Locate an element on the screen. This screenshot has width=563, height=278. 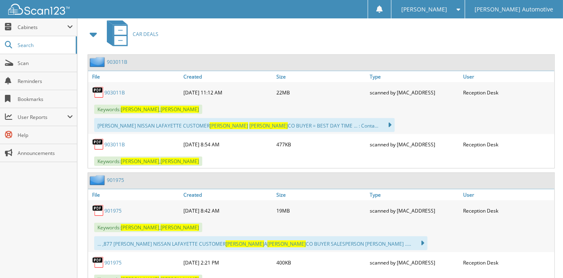
span: Bookmarks is located at coordinates (45, 99).